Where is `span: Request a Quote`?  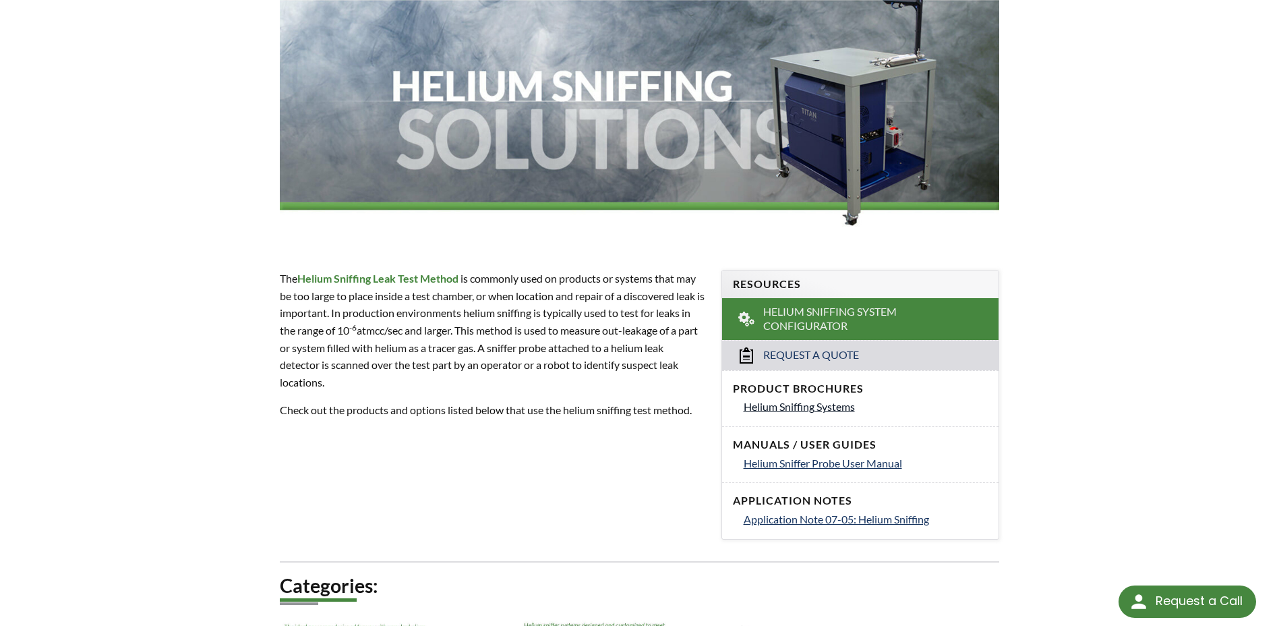
span: Request a Quote is located at coordinates (811, 355).